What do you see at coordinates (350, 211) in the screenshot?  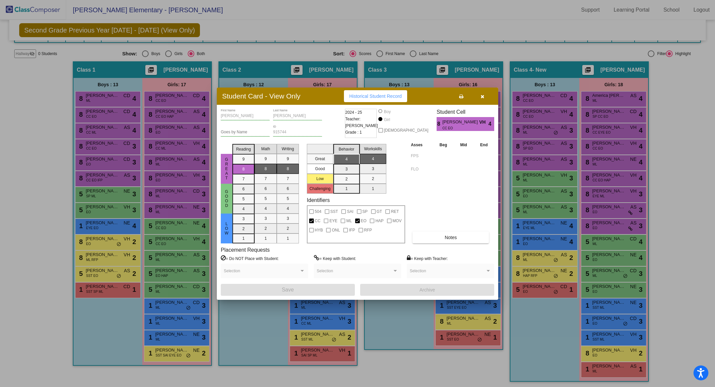 I see `span: SAI` at bounding box center [350, 211].